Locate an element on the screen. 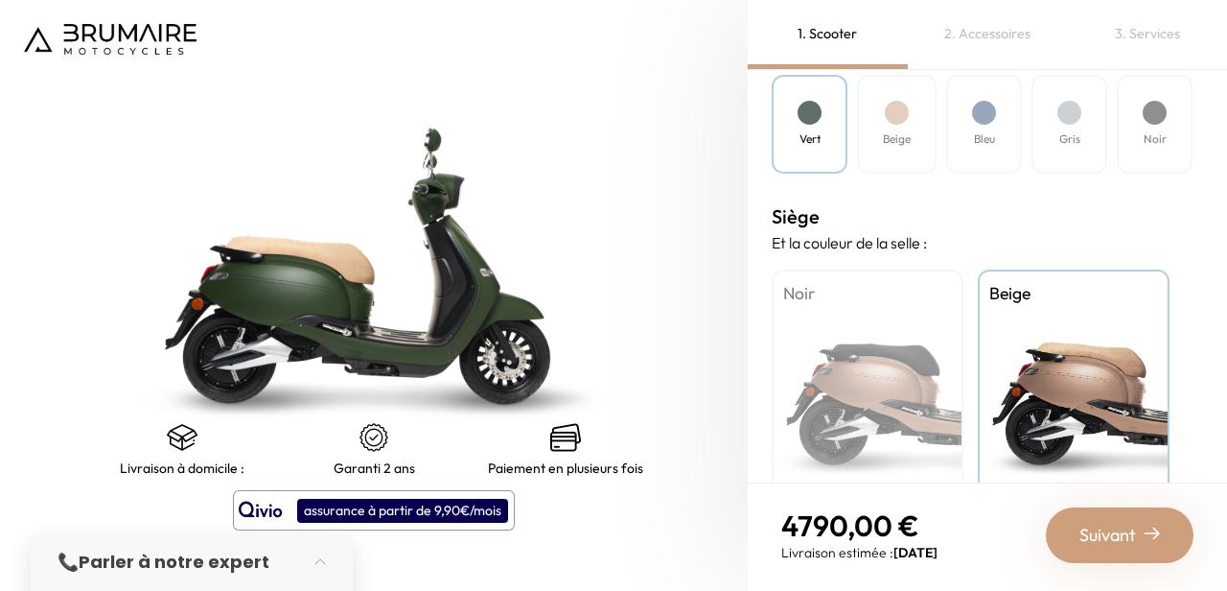 The height and width of the screenshot is (591, 1227). p: Paiement en plusieurs fois is located at coordinates (566, 468).